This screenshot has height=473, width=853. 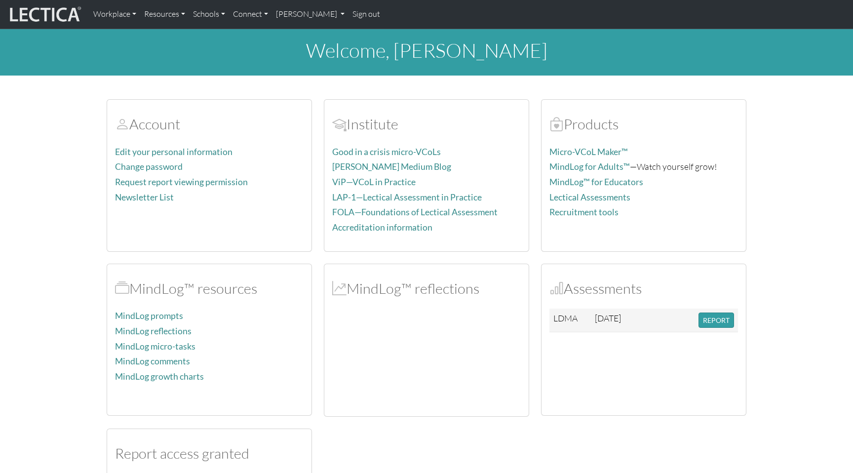 I want to click on a: MindLog for Adults™, so click(x=590, y=166).